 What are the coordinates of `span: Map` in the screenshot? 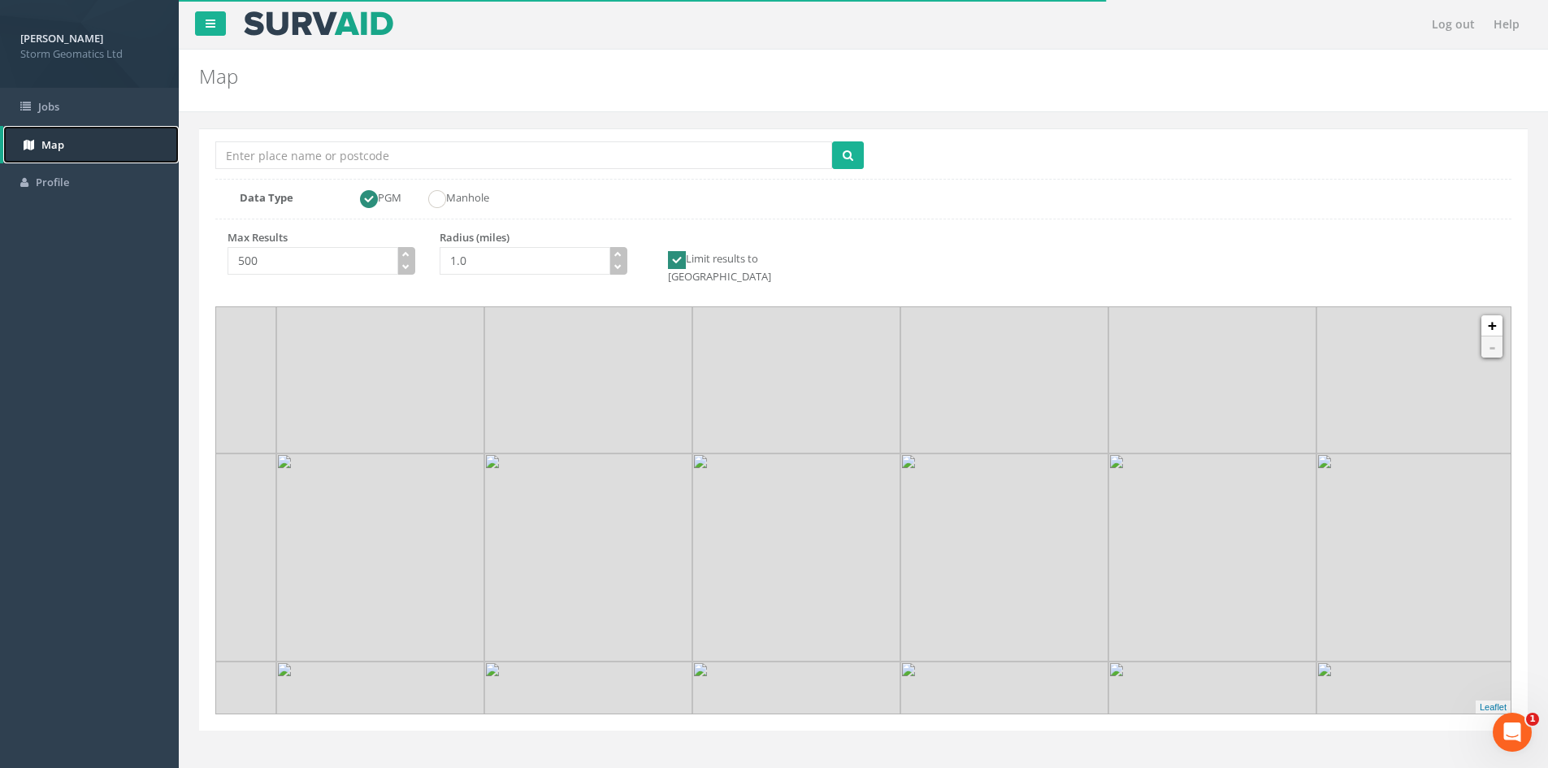 It's located at (53, 145).